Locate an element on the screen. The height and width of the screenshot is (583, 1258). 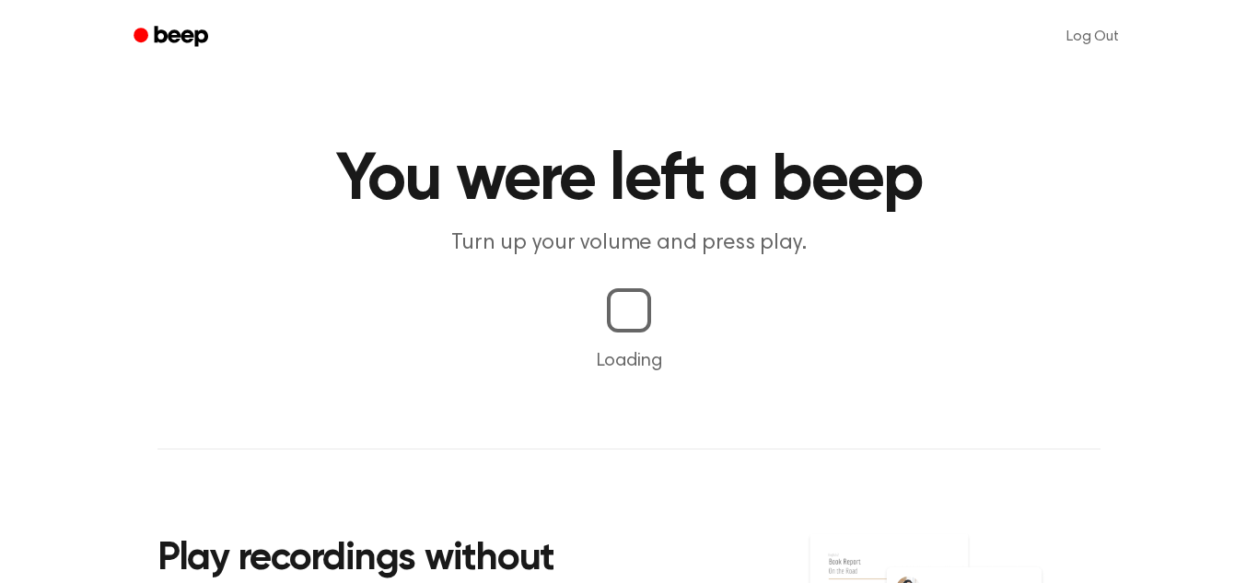
p: Turn up your volume and press play. is located at coordinates (629, 243).